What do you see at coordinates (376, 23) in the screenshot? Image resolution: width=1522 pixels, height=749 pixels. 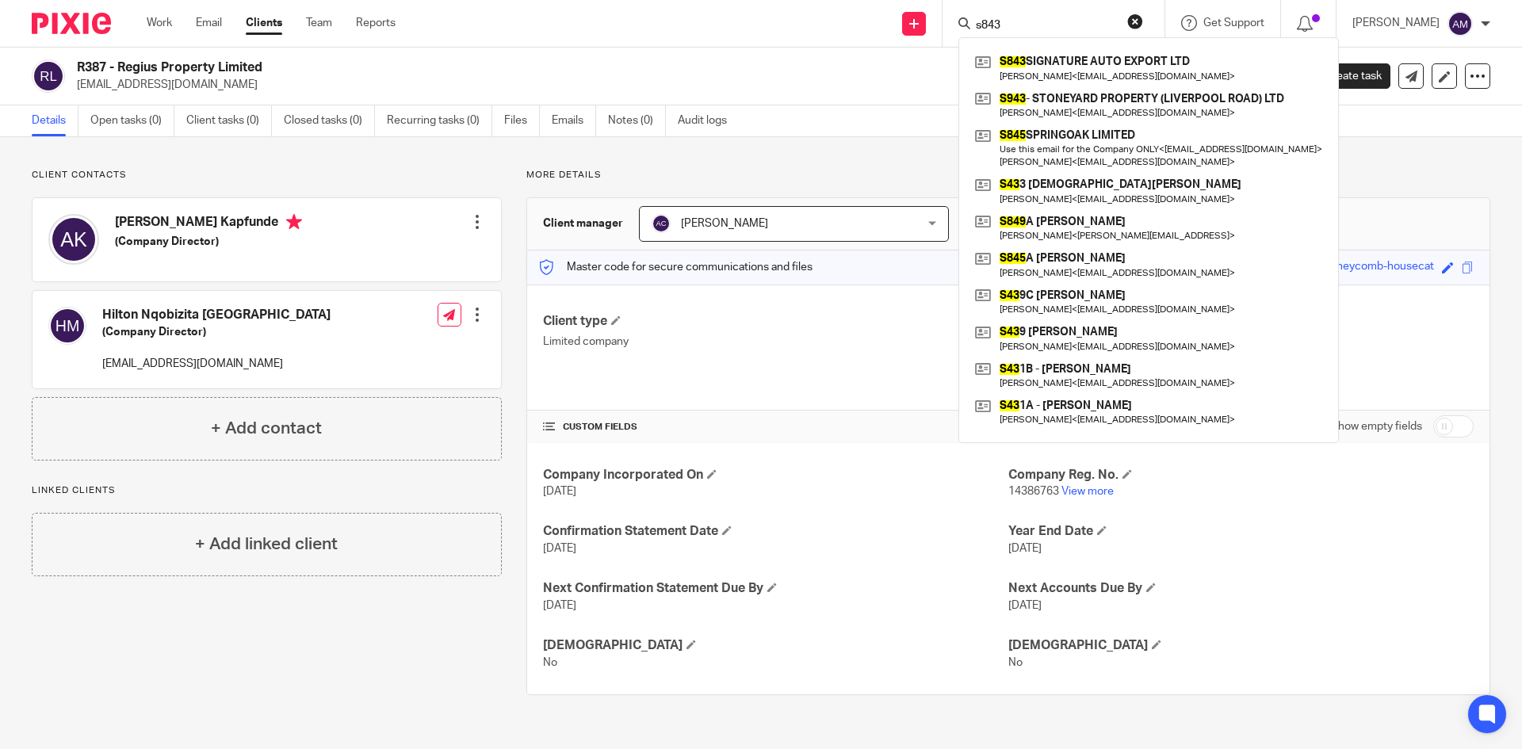 I see `a: Reports` at bounding box center [376, 23].